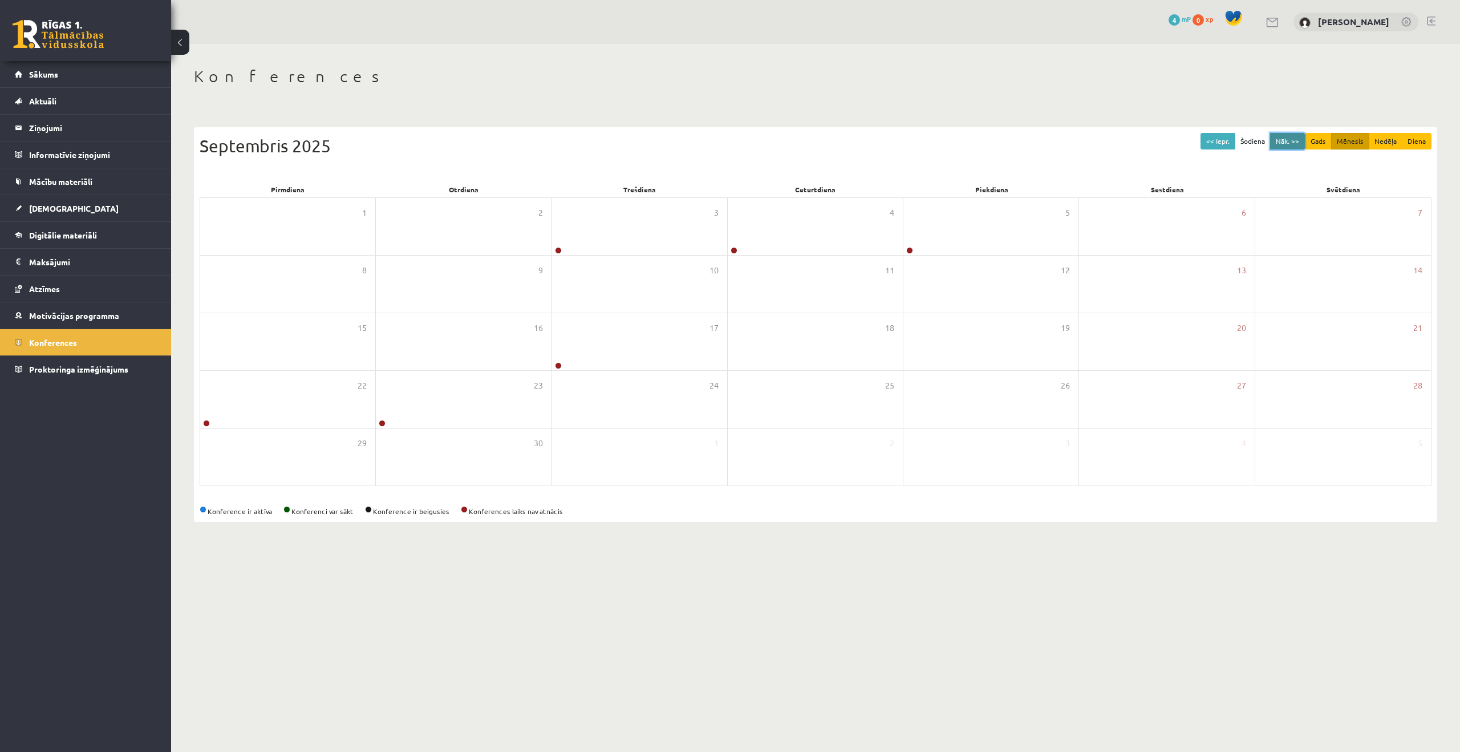  What do you see at coordinates (86, 128) in the screenshot?
I see `a: Ziņojumi` at bounding box center [86, 128].